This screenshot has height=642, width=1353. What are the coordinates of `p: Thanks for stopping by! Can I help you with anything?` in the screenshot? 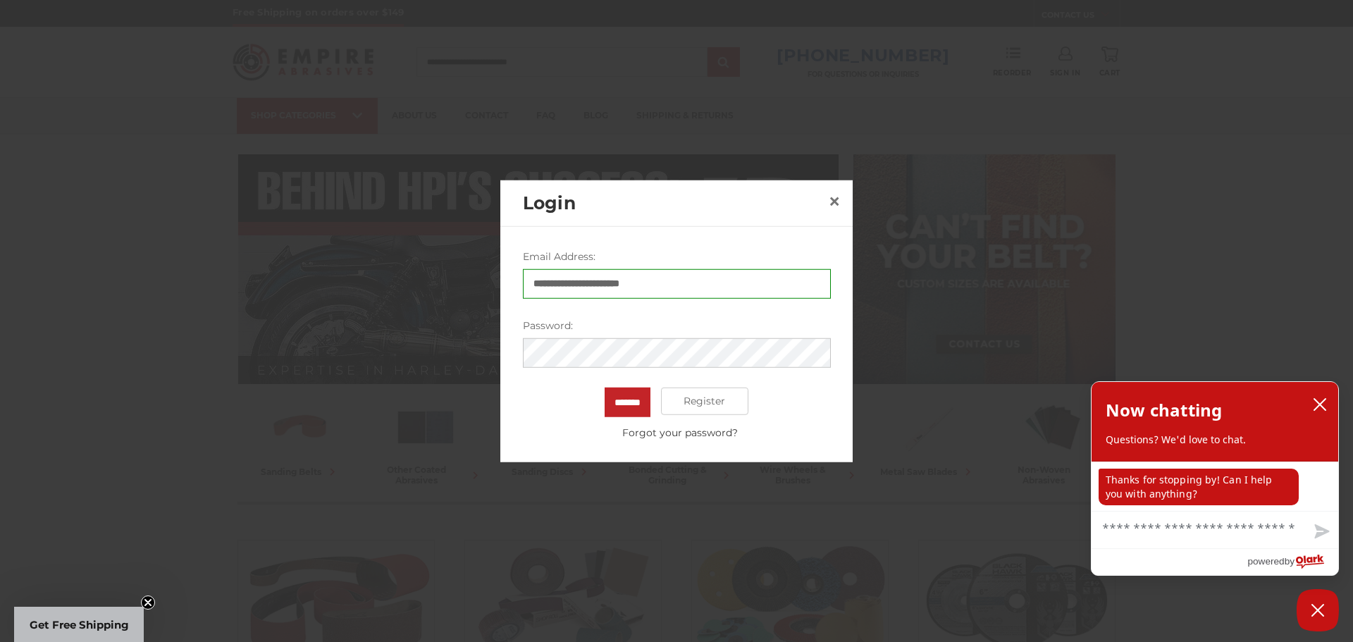 It's located at (1198, 487).